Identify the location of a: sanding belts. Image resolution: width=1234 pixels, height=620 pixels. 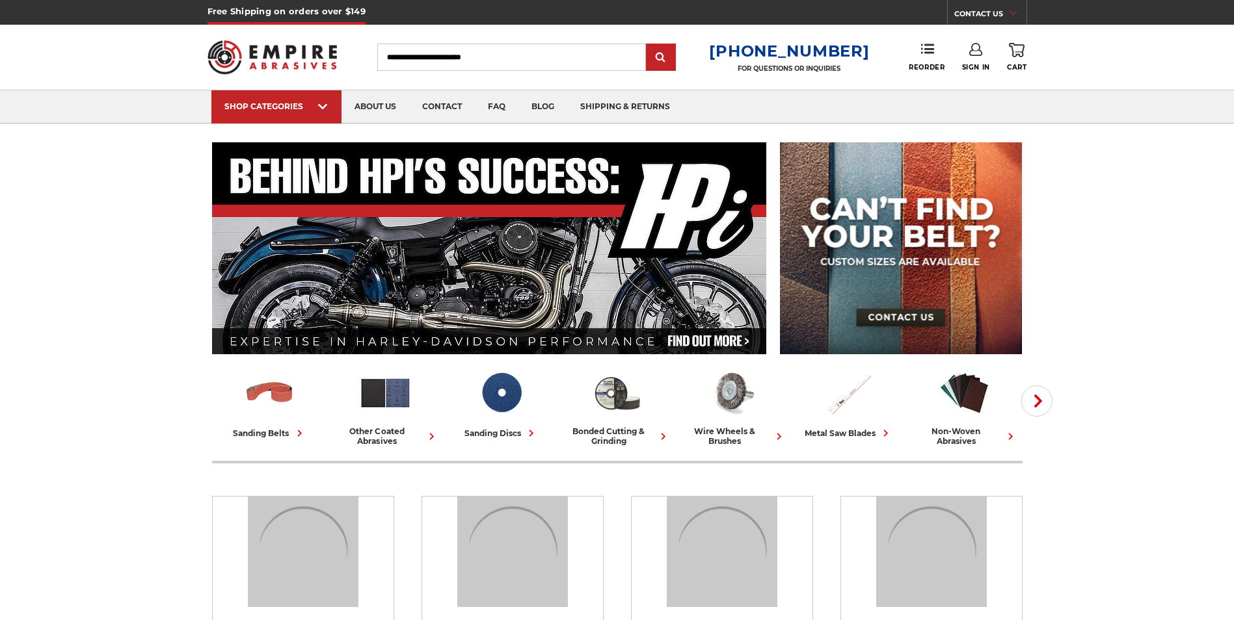
(270, 403).